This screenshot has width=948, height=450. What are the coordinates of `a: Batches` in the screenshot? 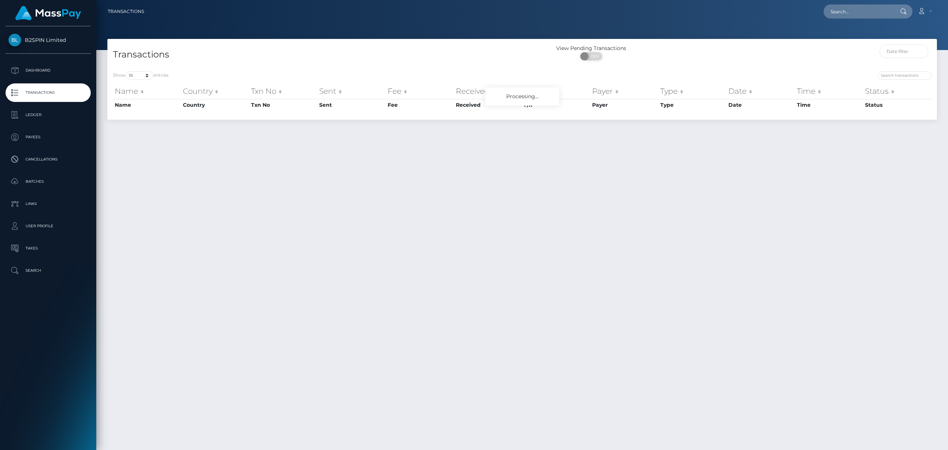 It's located at (48, 181).